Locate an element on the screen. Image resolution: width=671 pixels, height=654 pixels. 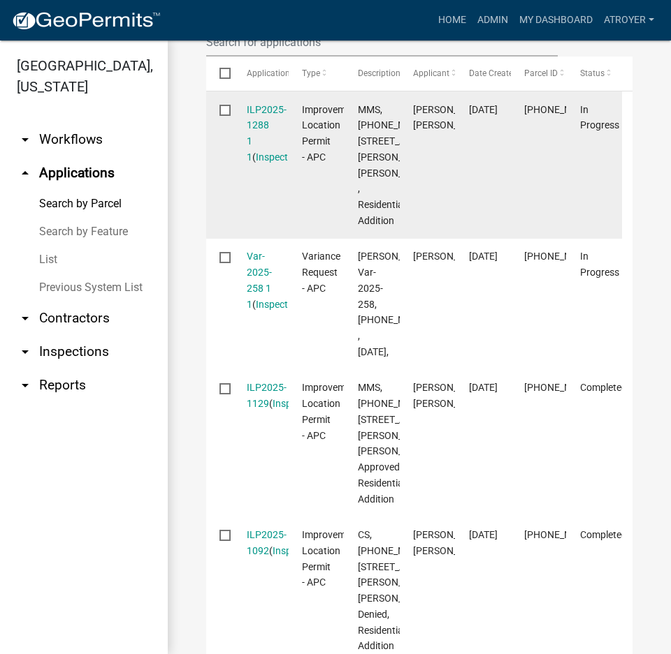
datatable-header-cell: Description is located at coordinates (372, 73).